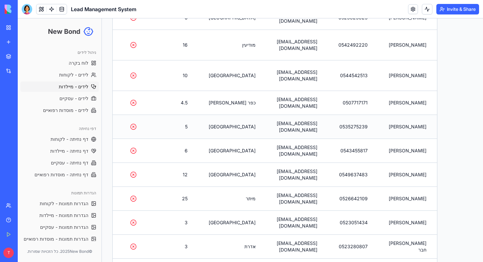 This screenshot has width=483, height=262. Describe the element at coordinates (48, 92) in the screenshot. I see `span: לידים - מוסדות רפואיים` at that location.